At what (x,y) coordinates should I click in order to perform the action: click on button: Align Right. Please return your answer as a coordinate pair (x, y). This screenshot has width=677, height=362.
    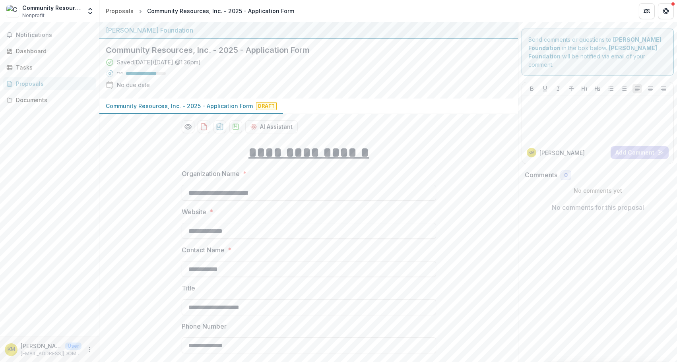
    Looking at the image, I should click on (663, 89).